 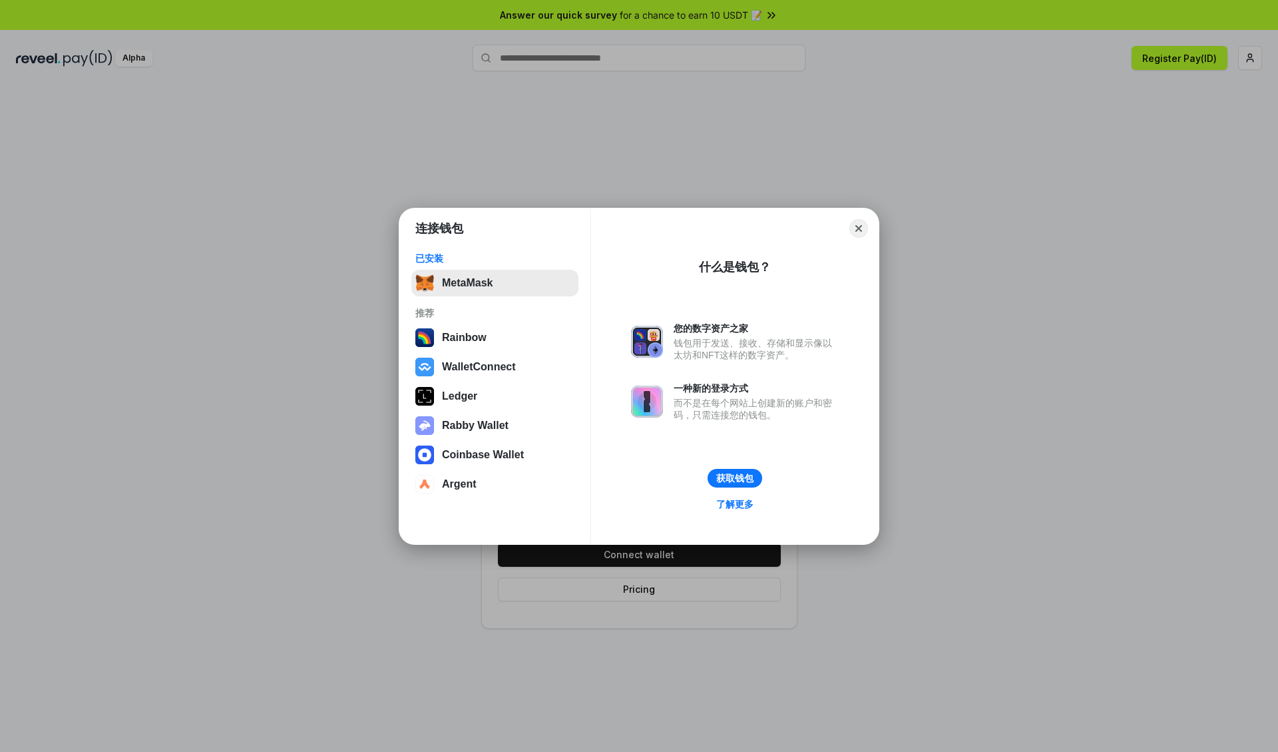 I want to click on button: 获取钱包, so click(x=735, y=478).